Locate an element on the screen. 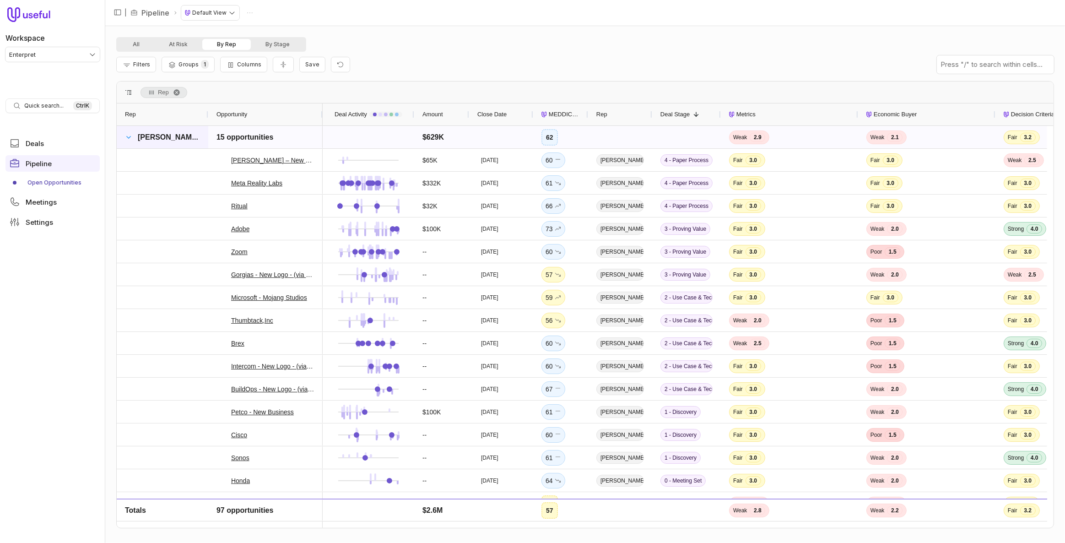  button: Create a new saved view is located at coordinates (312, 65).